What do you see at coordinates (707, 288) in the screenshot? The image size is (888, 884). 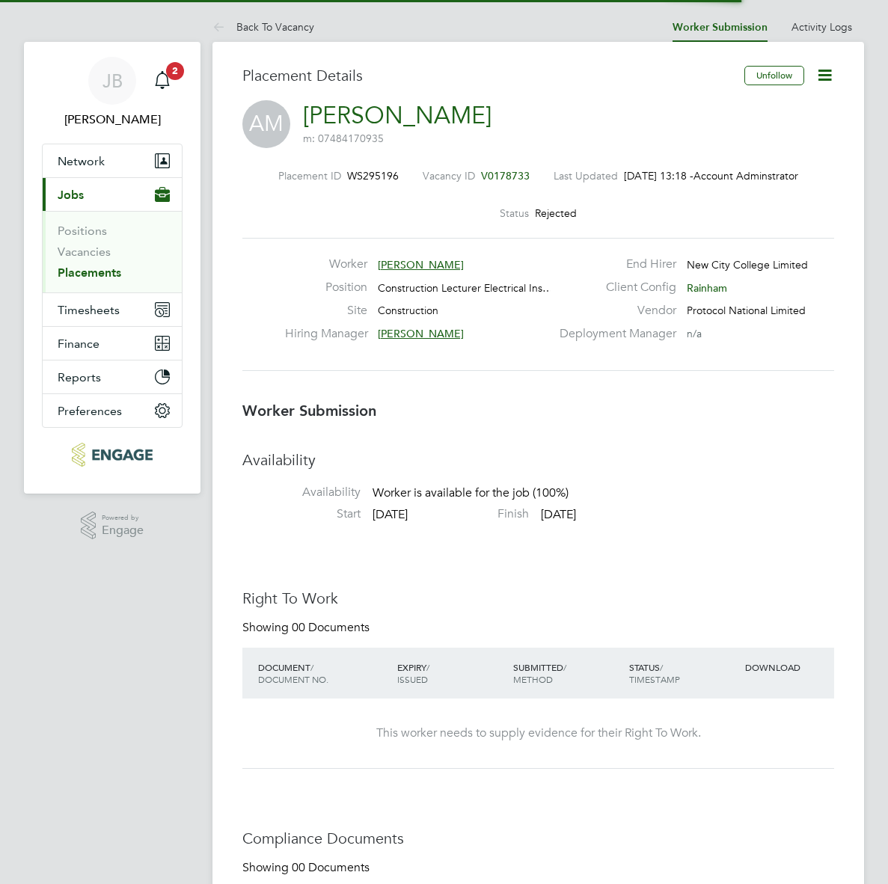 I see `span: Rainham` at bounding box center [707, 288].